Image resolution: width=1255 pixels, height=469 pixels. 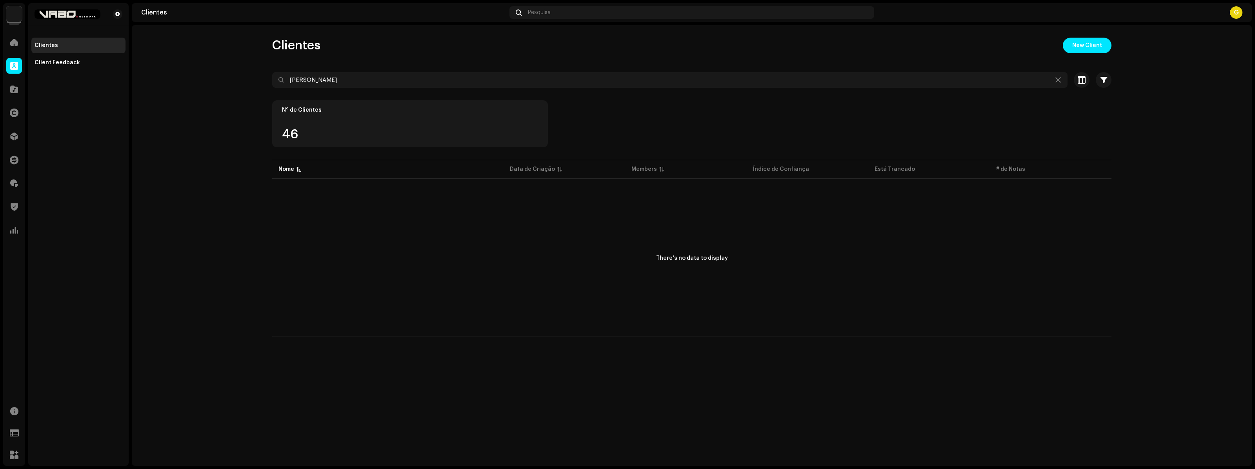 I want to click on span: New Client, so click(x=1087, y=45).